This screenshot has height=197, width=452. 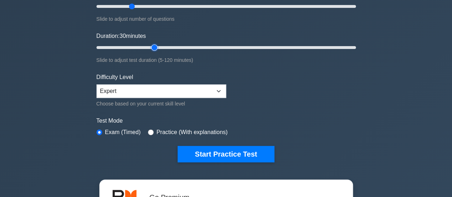 What do you see at coordinates (115, 77) in the screenshot?
I see `label: Difficulty Level` at bounding box center [115, 77].